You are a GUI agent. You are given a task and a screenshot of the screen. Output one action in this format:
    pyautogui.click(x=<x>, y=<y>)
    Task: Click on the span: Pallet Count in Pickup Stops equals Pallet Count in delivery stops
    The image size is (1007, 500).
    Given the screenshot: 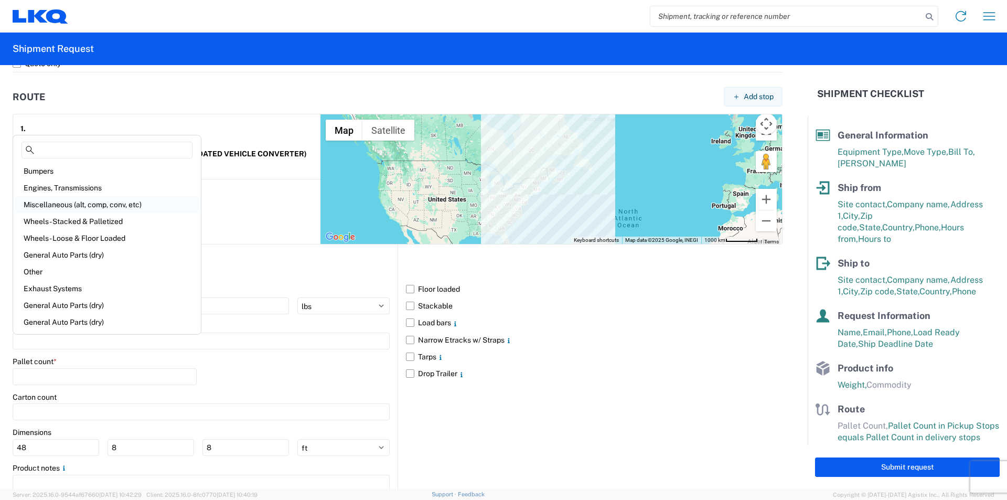 What is the action you would take?
    pyautogui.click(x=919, y=431)
    